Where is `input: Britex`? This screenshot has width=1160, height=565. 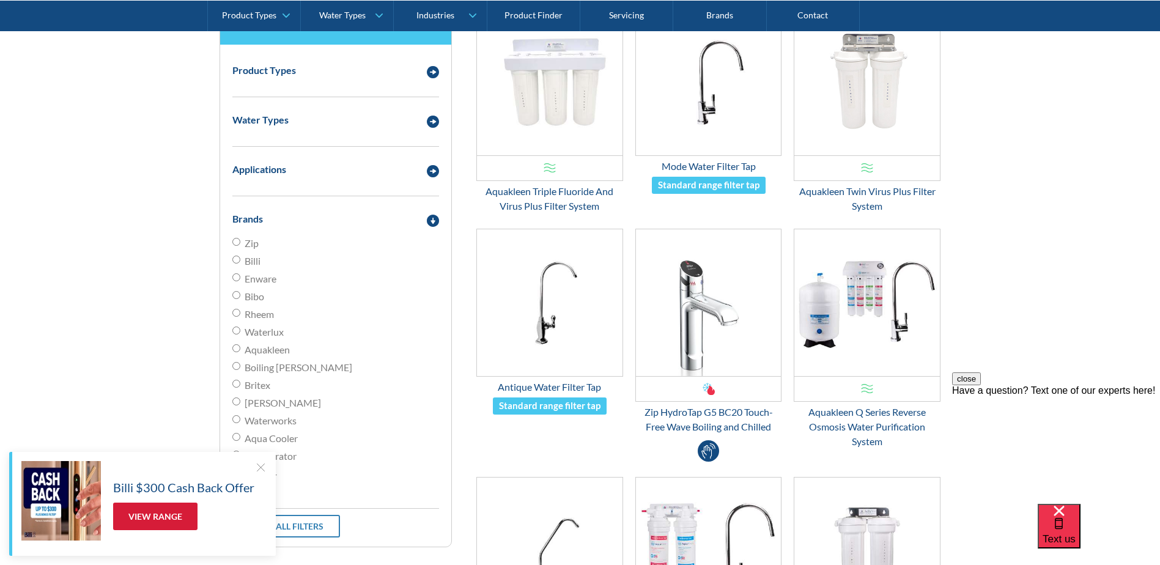 input: Britex is located at coordinates (236, 384).